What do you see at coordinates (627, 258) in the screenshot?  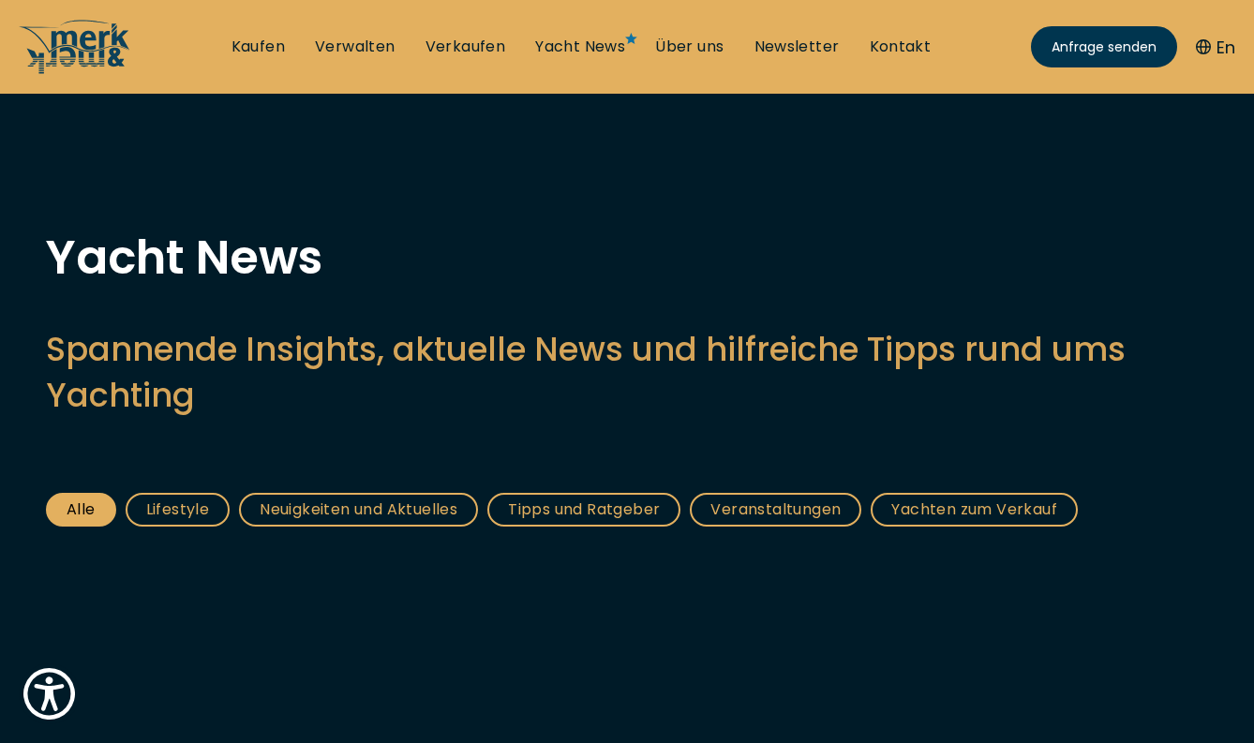 I see `h1: Yacht News` at bounding box center [627, 258].